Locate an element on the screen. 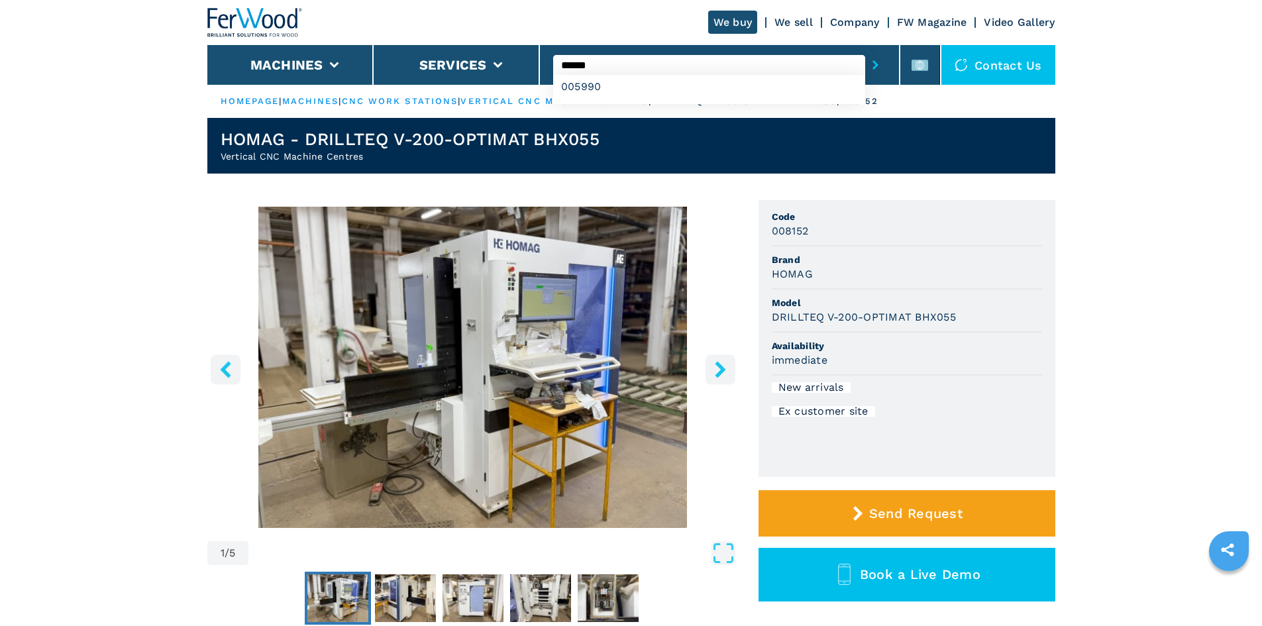  button: Send Request is located at coordinates (907, 513).